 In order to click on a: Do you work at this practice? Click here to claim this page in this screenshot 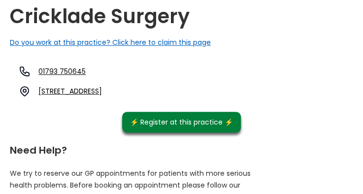, I will do `click(110, 42)`.